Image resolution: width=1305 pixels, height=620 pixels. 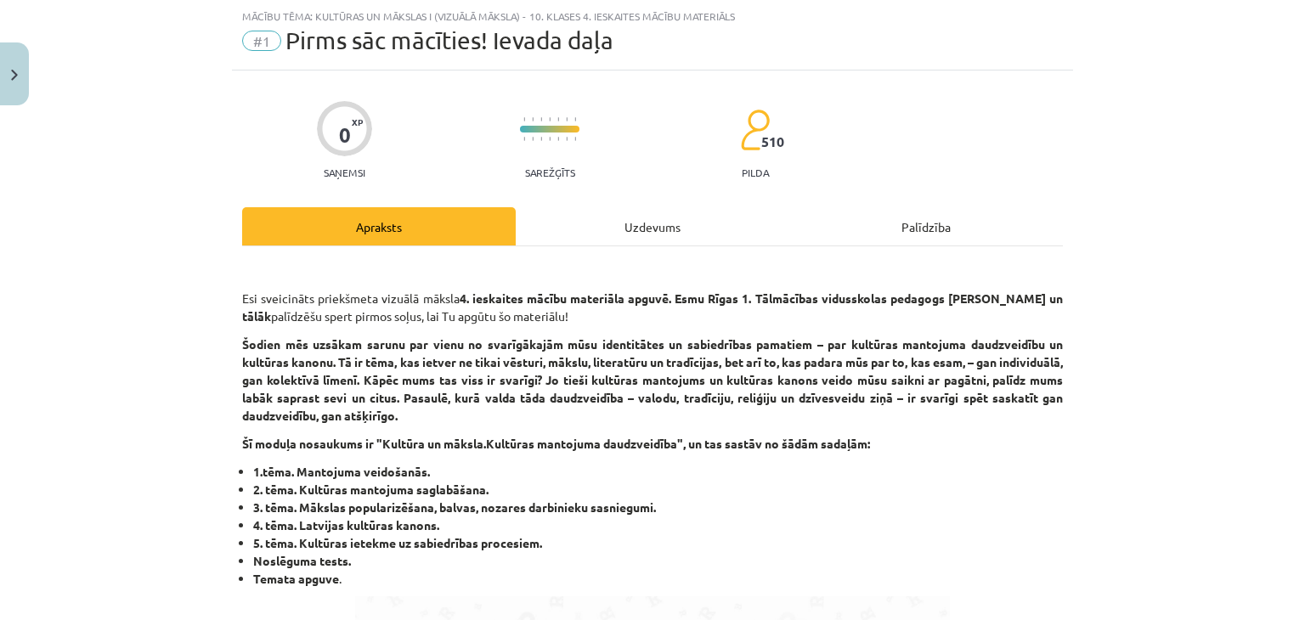 I want to click on span: Pirms sāc mācīties! Ievada daļa, so click(x=450, y=40).